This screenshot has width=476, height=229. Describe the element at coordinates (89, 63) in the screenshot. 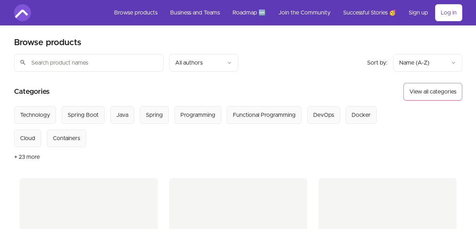

I see `input: Search product names` at that location.